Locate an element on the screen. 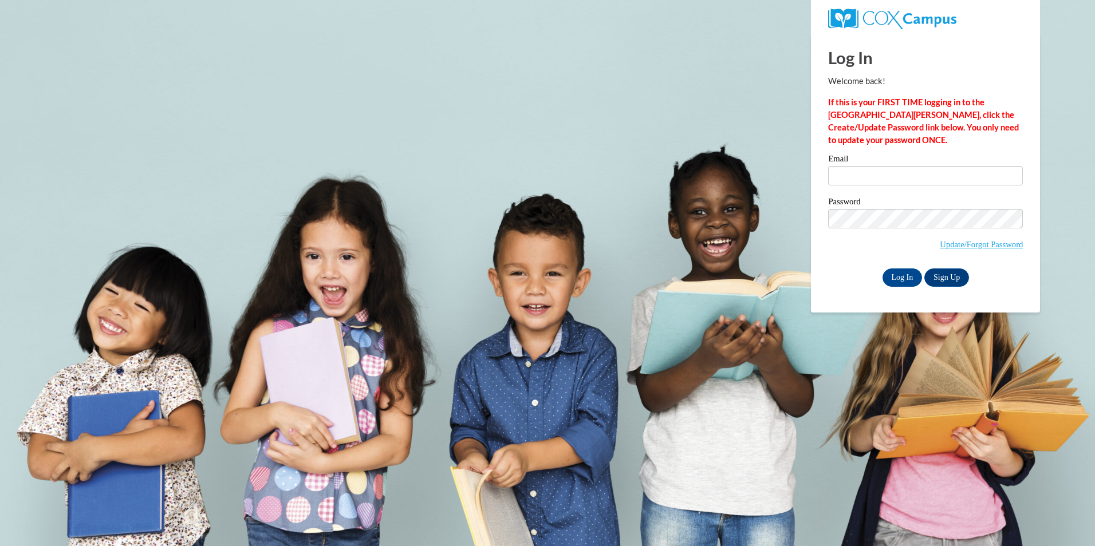 This screenshot has width=1095, height=546. a: Sign Up is located at coordinates (946, 278).